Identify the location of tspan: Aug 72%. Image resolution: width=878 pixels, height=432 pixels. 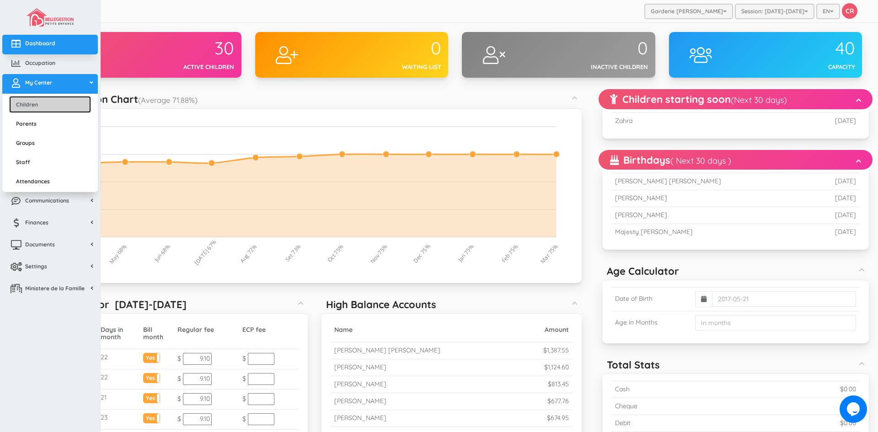
(248, 254).